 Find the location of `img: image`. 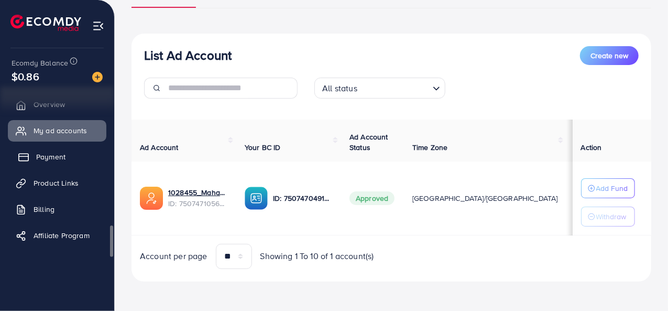

img: image is located at coordinates (97, 77).